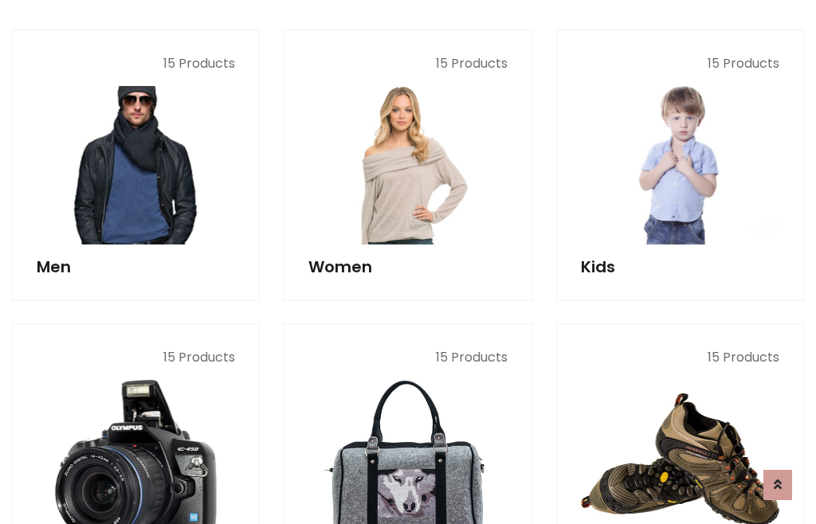 The image size is (816, 524). Describe the element at coordinates (407, 267) in the screenshot. I see `h5: Women` at that location.